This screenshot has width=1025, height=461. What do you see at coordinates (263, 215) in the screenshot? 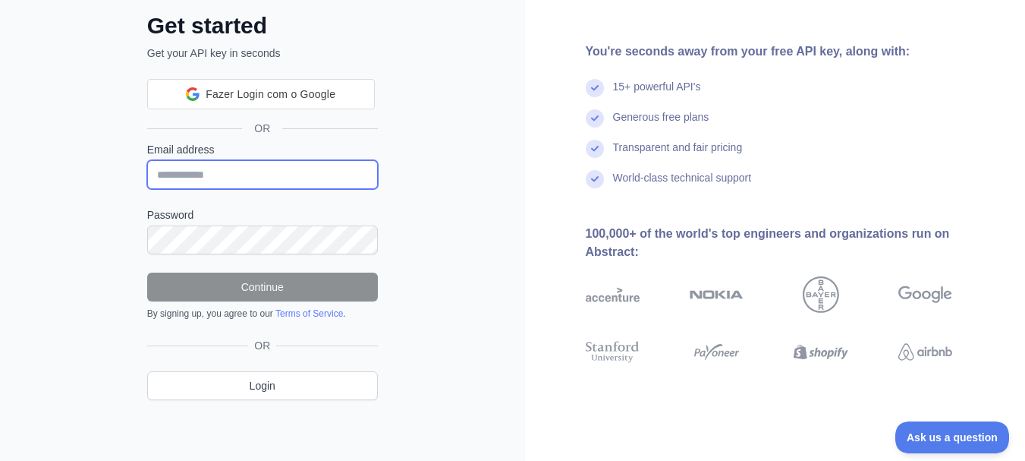
I see `label: Password` at bounding box center [263, 215].